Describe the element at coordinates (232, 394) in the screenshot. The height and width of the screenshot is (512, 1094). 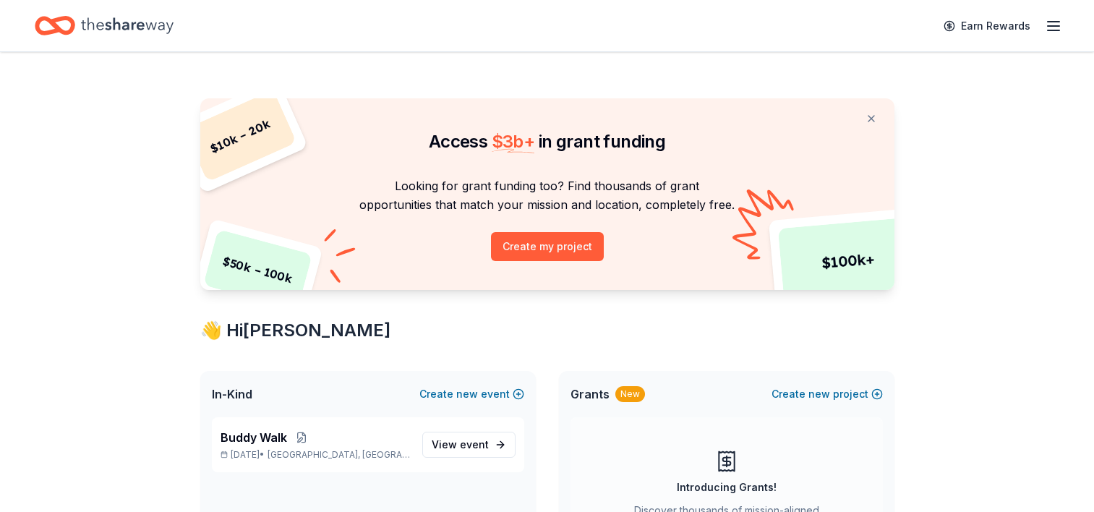
I see `span: In-Kind` at that location.